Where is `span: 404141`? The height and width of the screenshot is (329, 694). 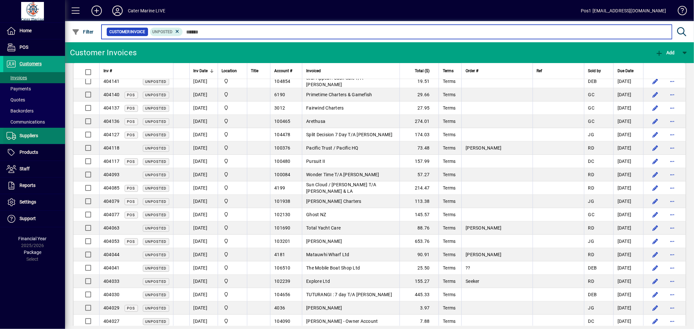 span: 404141 is located at coordinates (112, 81).